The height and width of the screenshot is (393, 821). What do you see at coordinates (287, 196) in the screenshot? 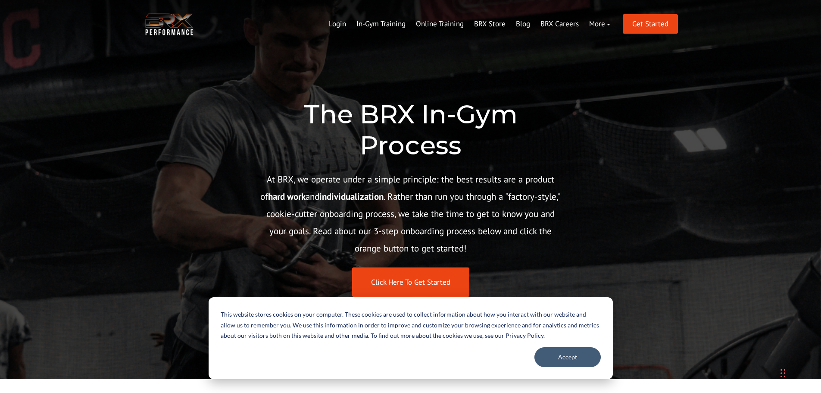
I see `strong: hard work` at bounding box center [287, 196].